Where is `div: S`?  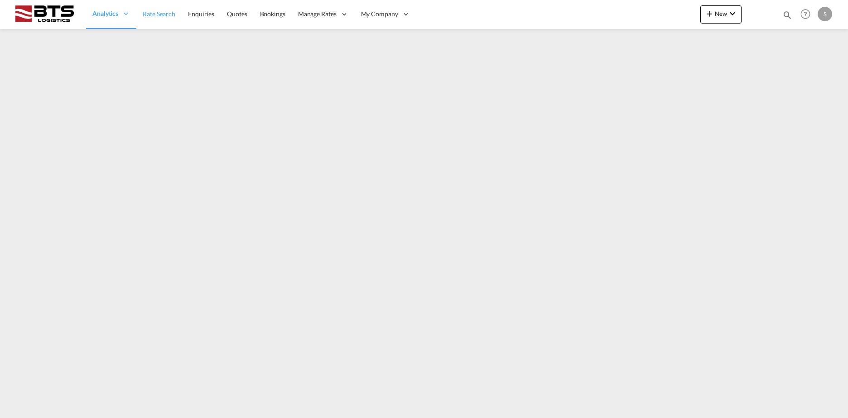 div: S is located at coordinates (825, 14).